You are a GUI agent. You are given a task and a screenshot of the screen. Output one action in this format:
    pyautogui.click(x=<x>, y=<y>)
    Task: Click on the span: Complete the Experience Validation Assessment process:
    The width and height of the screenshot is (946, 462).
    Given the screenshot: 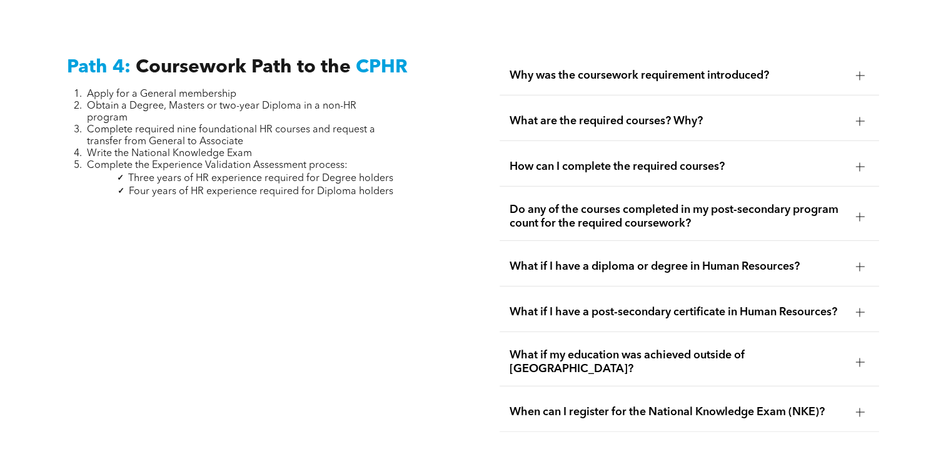 What is the action you would take?
    pyautogui.click(x=217, y=166)
    